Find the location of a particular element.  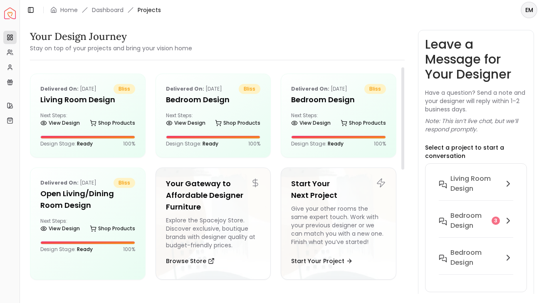

h3: Leave a Message for Your Designer is located at coordinates (476, 59).